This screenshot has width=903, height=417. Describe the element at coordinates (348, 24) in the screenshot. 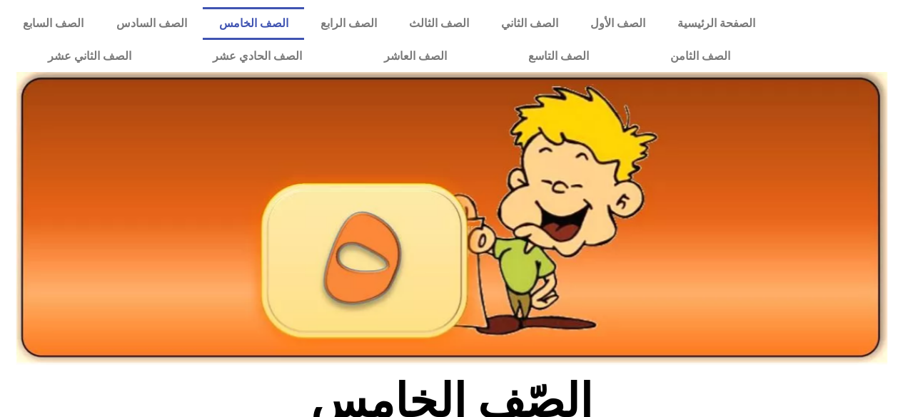

I see `a: الصف الرابع` at that location.